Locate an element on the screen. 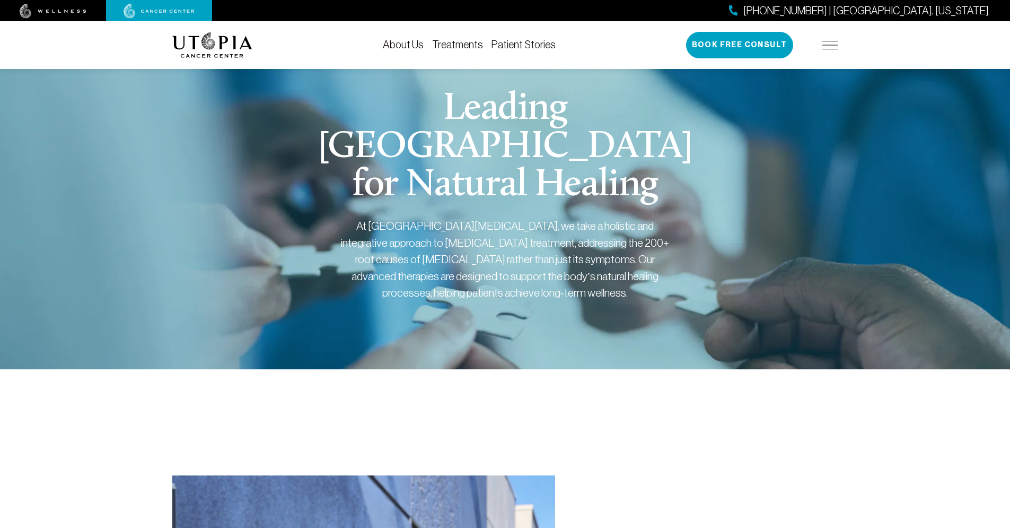 Image resolution: width=1010 pixels, height=528 pixels. a: Patient Stories is located at coordinates (523, 45).